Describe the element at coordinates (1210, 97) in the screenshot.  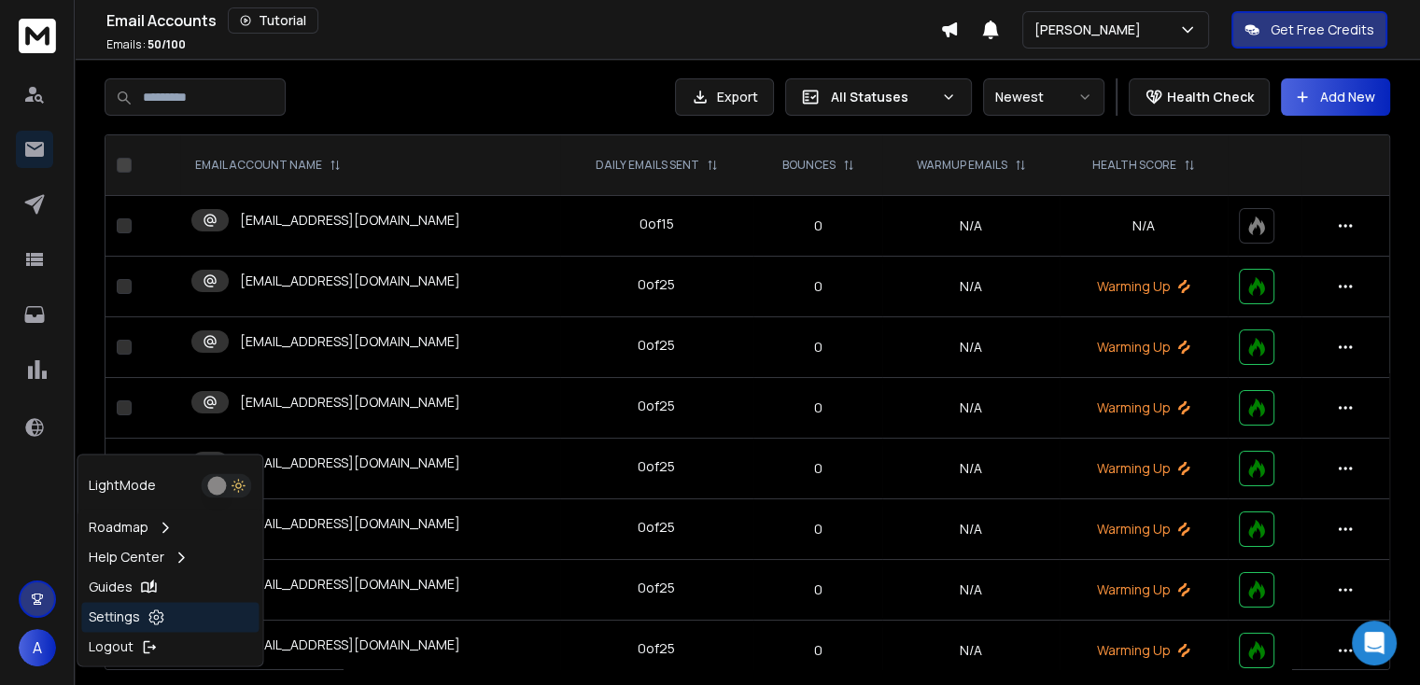
I see `p: Health Check` at that location.